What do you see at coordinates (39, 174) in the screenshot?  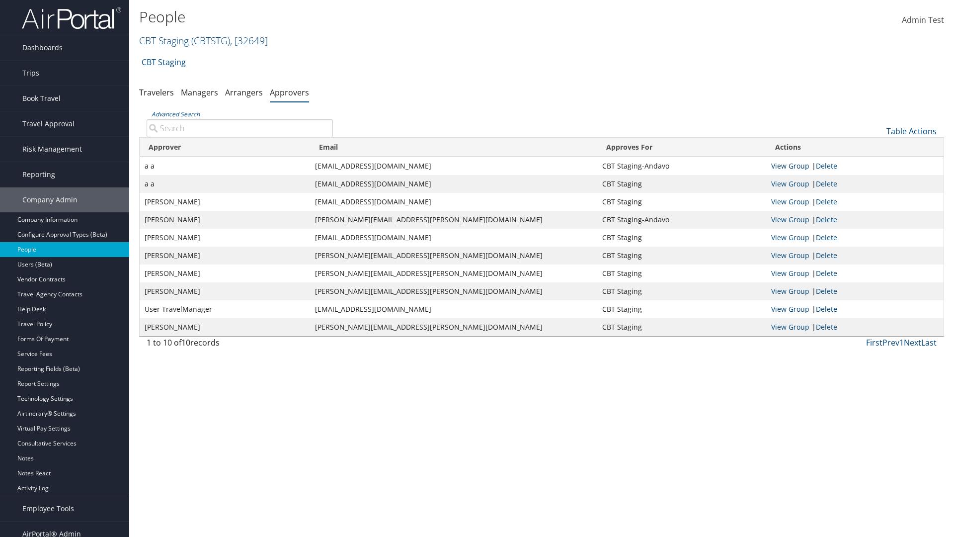 I see `span: Reporting` at bounding box center [39, 174].